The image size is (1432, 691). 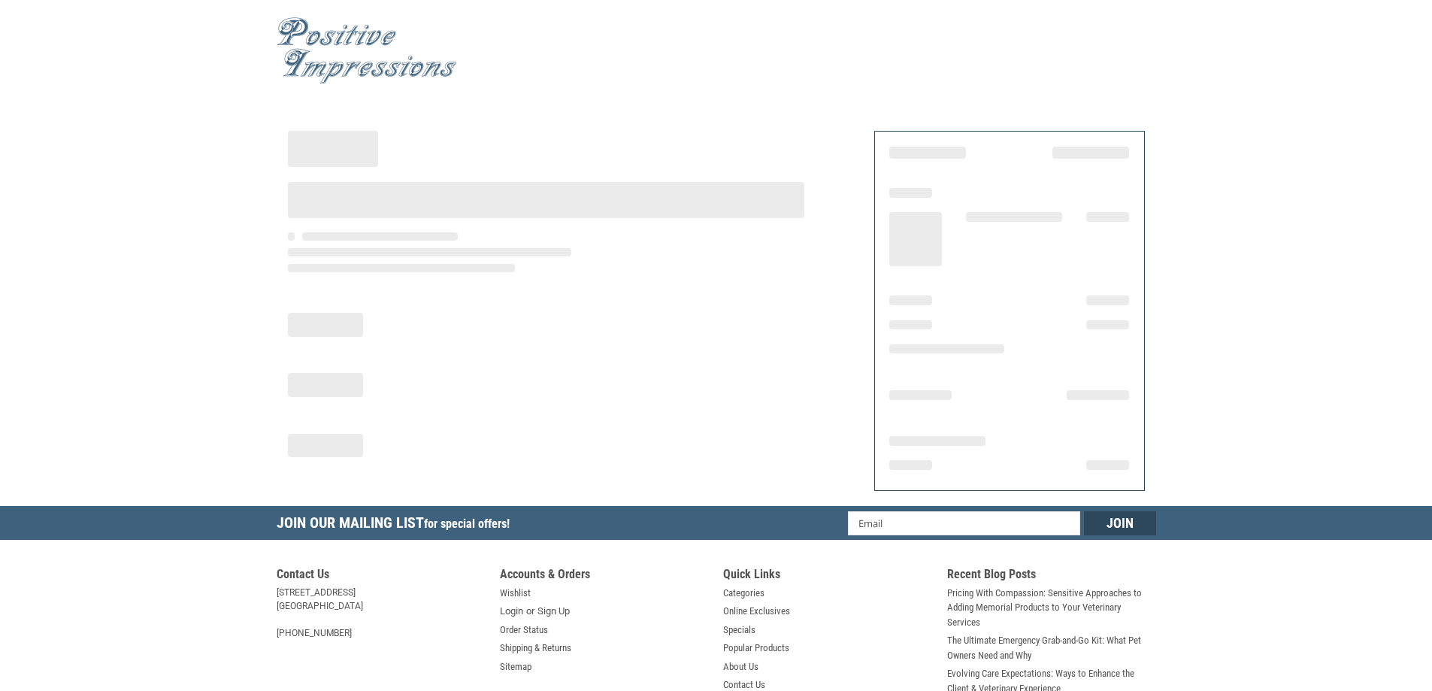 I want to click on input: Join, so click(x=1120, y=523).